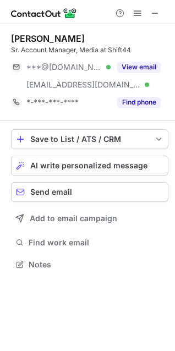 The width and height of the screenshot is (175, 351). I want to click on span: Send email, so click(51, 192).